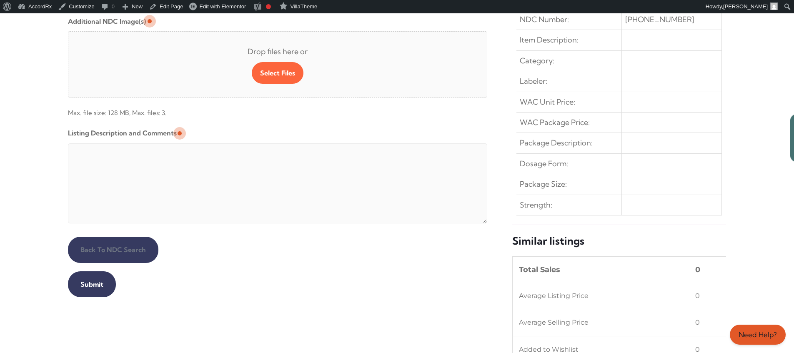 This screenshot has height=353, width=794. I want to click on span: Package Size:, so click(543, 184).